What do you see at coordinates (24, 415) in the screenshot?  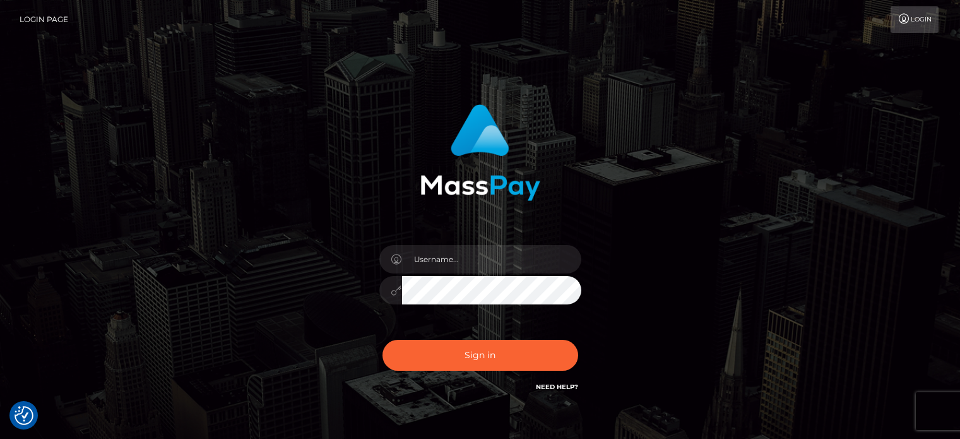 I see `img: Revisit consent button` at bounding box center [24, 415].